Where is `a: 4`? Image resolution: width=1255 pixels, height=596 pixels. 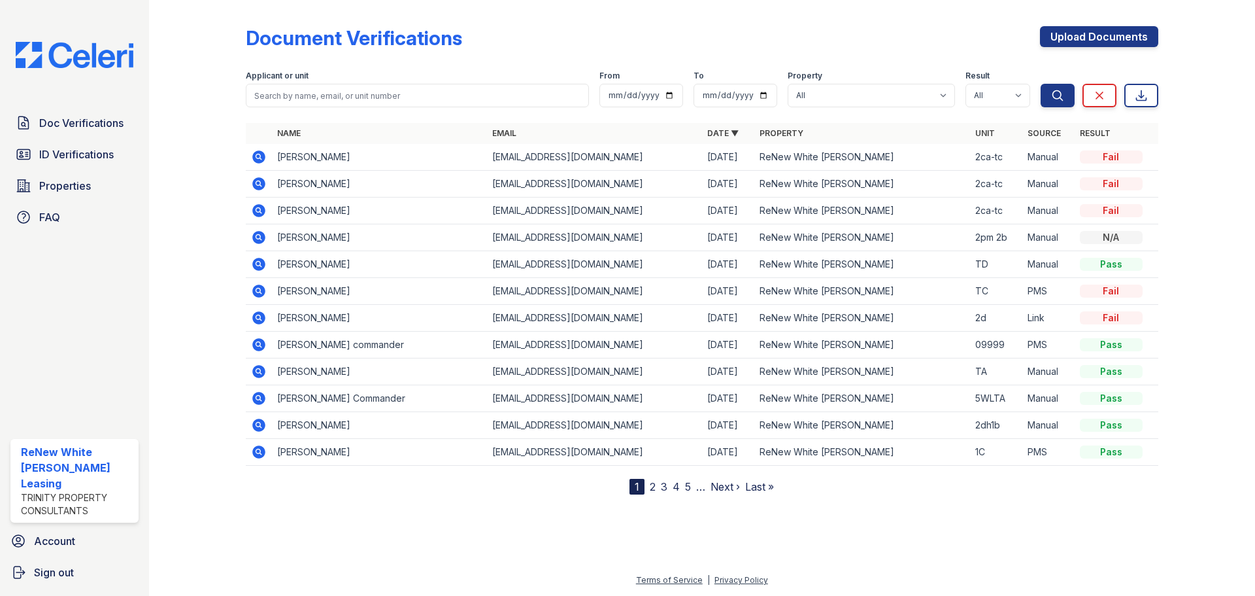 a: 4 is located at coordinates (676, 486).